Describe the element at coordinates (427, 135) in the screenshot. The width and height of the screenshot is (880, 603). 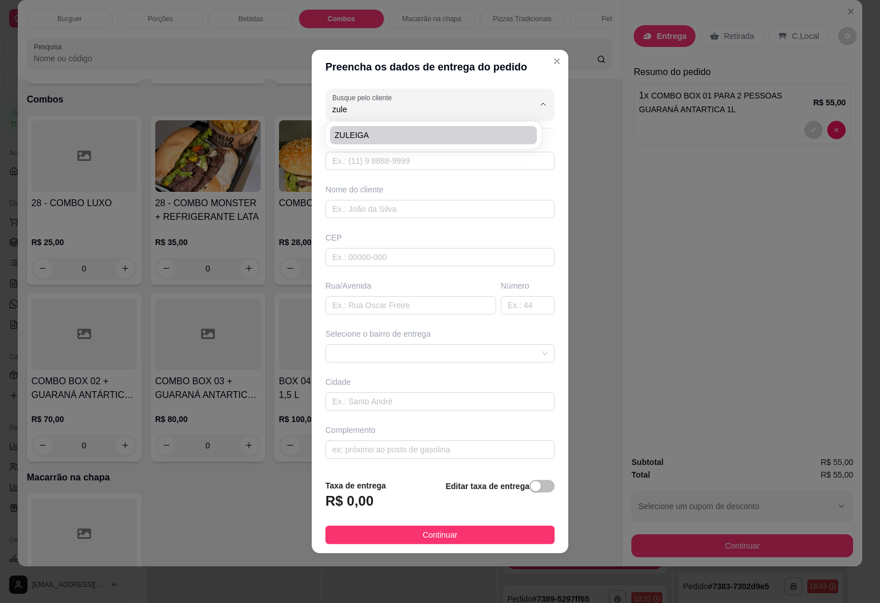
I see `span: ZULEIGA` at that location.